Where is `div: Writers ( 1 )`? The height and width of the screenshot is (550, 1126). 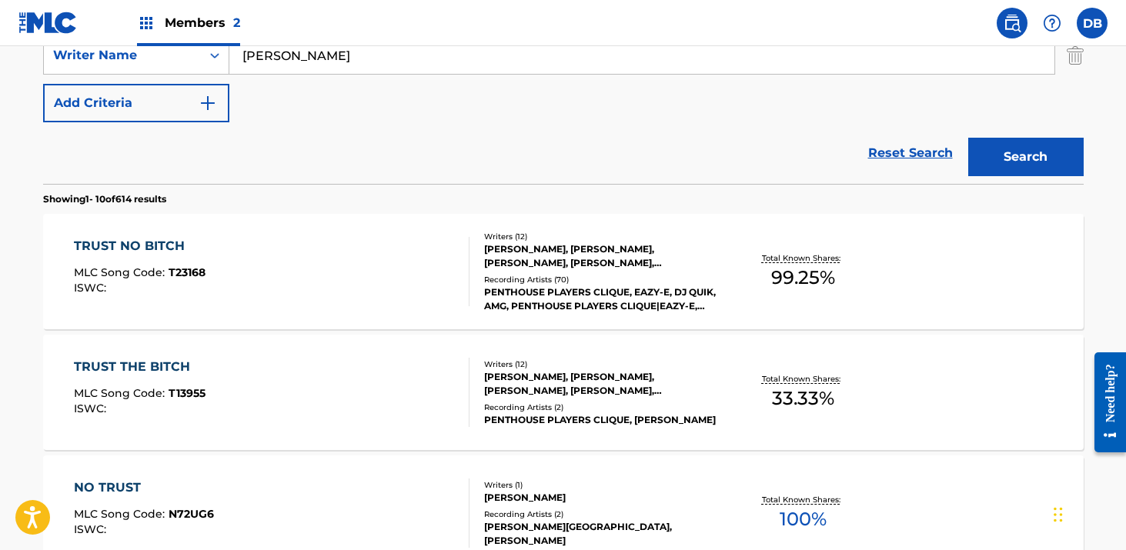
div: Writers ( 1 ) is located at coordinates (600, 485).